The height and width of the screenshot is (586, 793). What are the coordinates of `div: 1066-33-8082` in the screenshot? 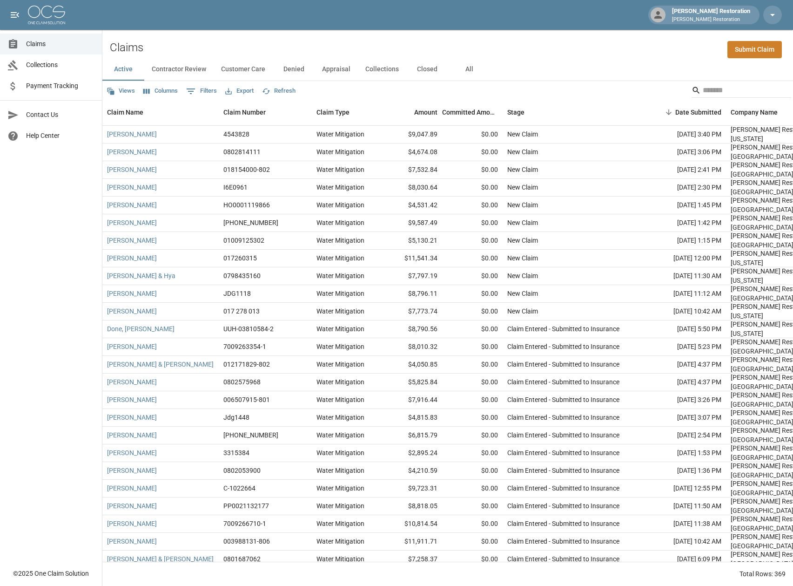 It's located at (251, 223).